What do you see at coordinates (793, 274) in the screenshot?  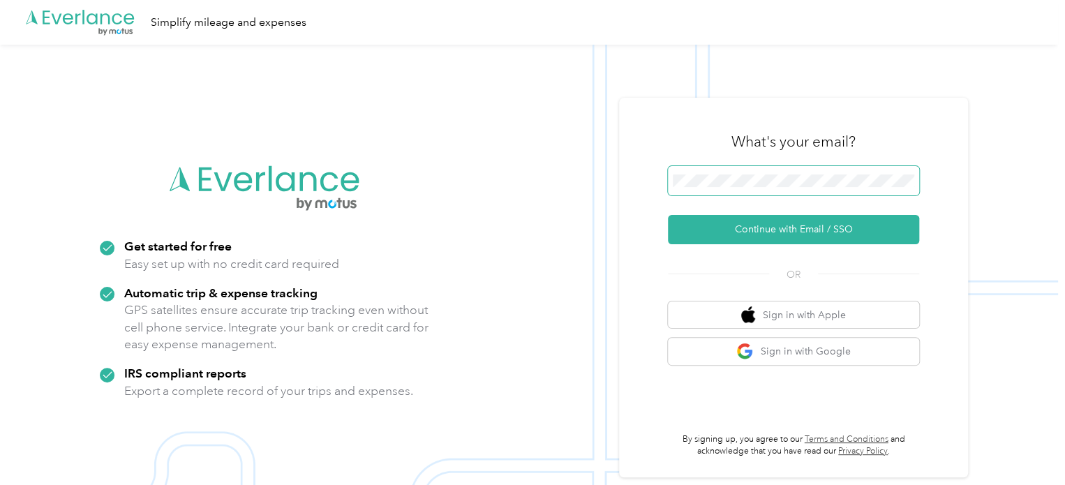 I see `span: OR` at bounding box center [793, 274].